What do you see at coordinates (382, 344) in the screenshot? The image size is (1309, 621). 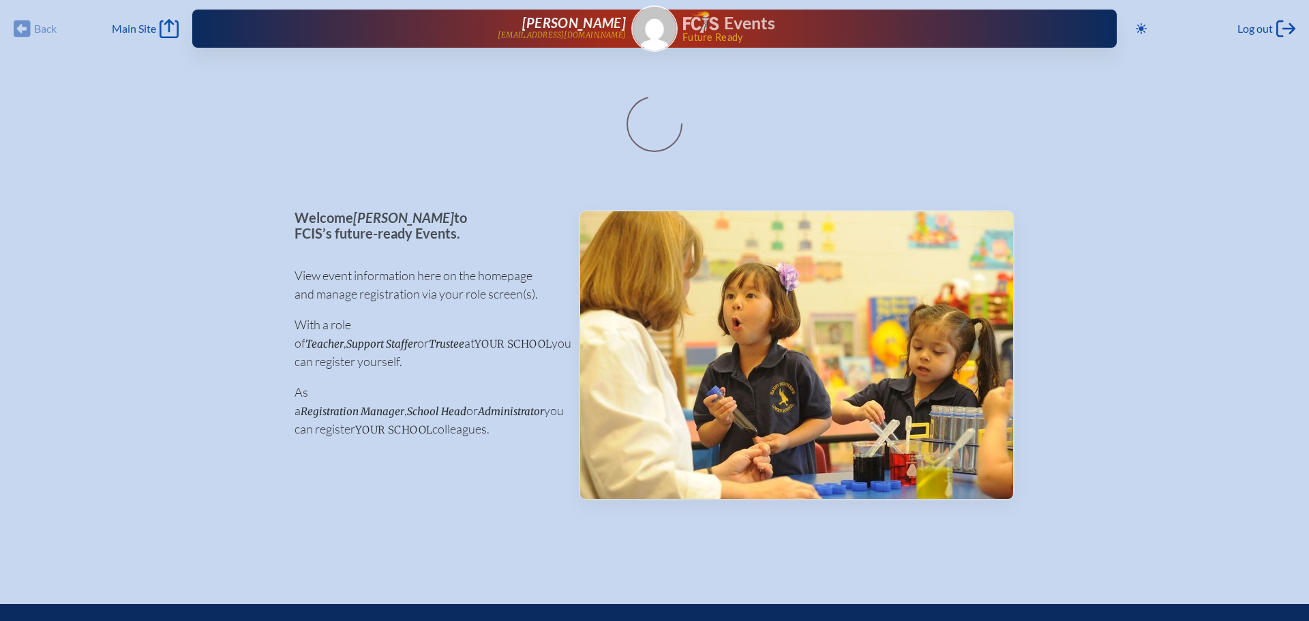 I see `span: Support Staffer` at bounding box center [382, 344].